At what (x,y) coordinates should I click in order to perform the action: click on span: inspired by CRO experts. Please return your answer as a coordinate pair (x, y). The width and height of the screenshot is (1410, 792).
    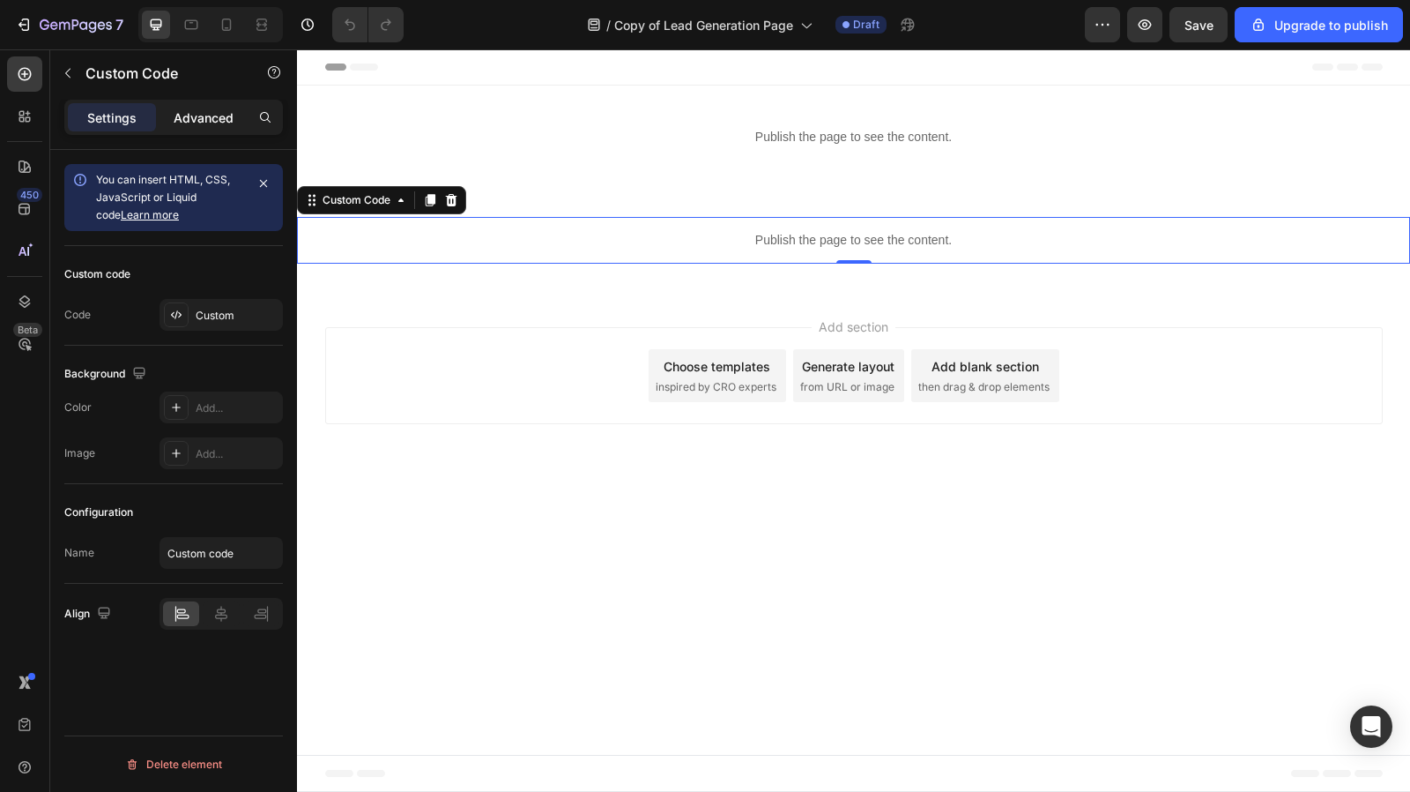
    Looking at the image, I should click on (419, 338).